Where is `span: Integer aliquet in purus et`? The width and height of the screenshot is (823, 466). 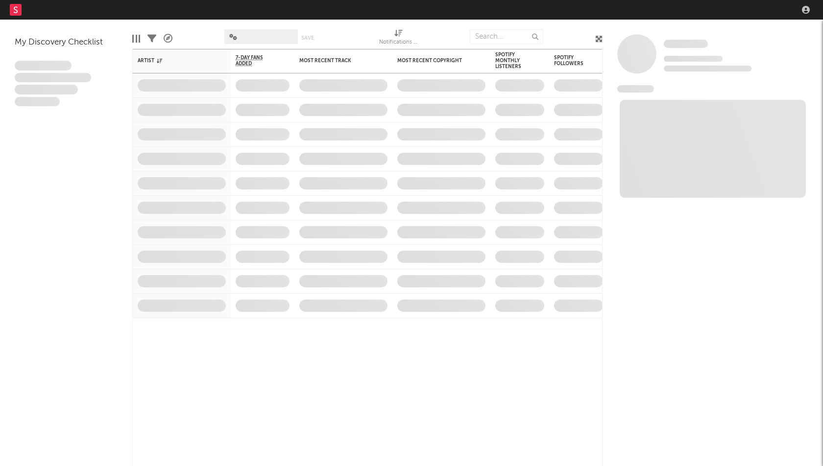 span: Integer aliquet in purus et is located at coordinates (53, 78).